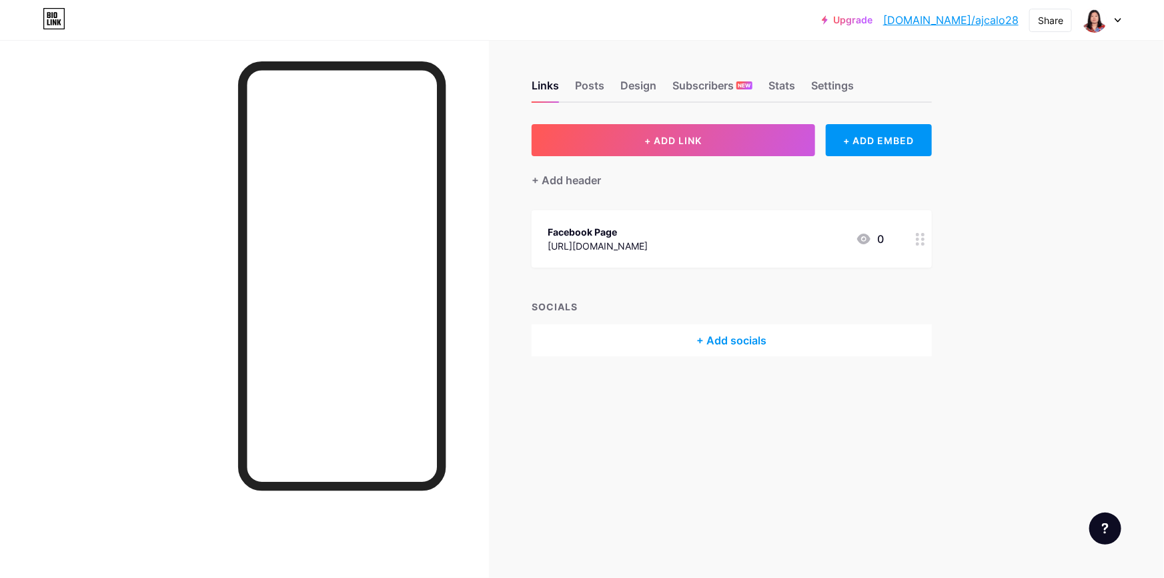  Describe the element at coordinates (732, 306) in the screenshot. I see `div: SOCIALS` at that location.